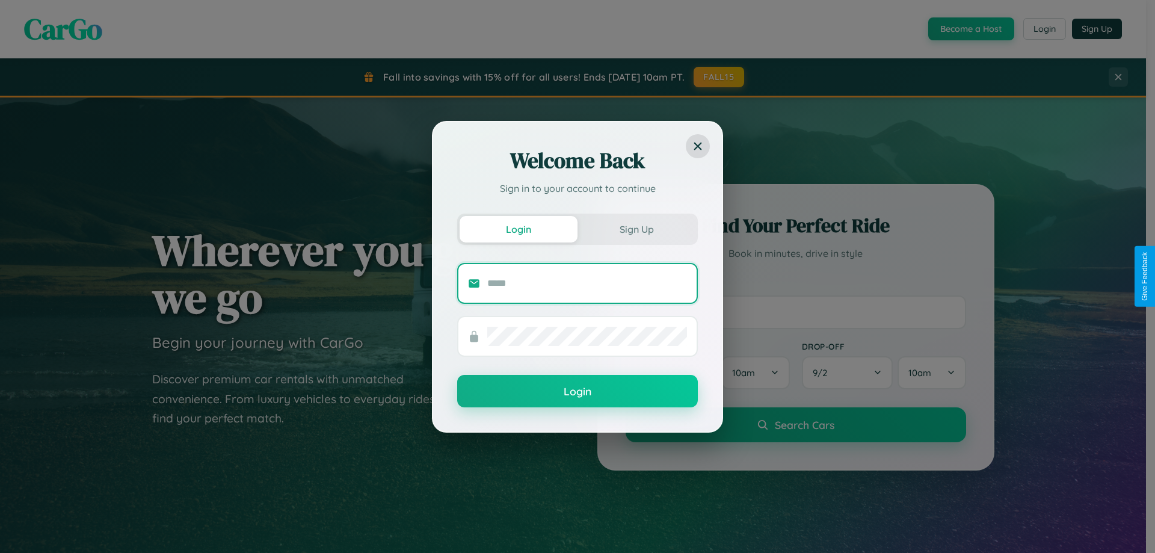 This screenshot has width=1155, height=553. What do you see at coordinates (578, 188) in the screenshot?
I see `p: Sign in to your account to continue` at bounding box center [578, 188].